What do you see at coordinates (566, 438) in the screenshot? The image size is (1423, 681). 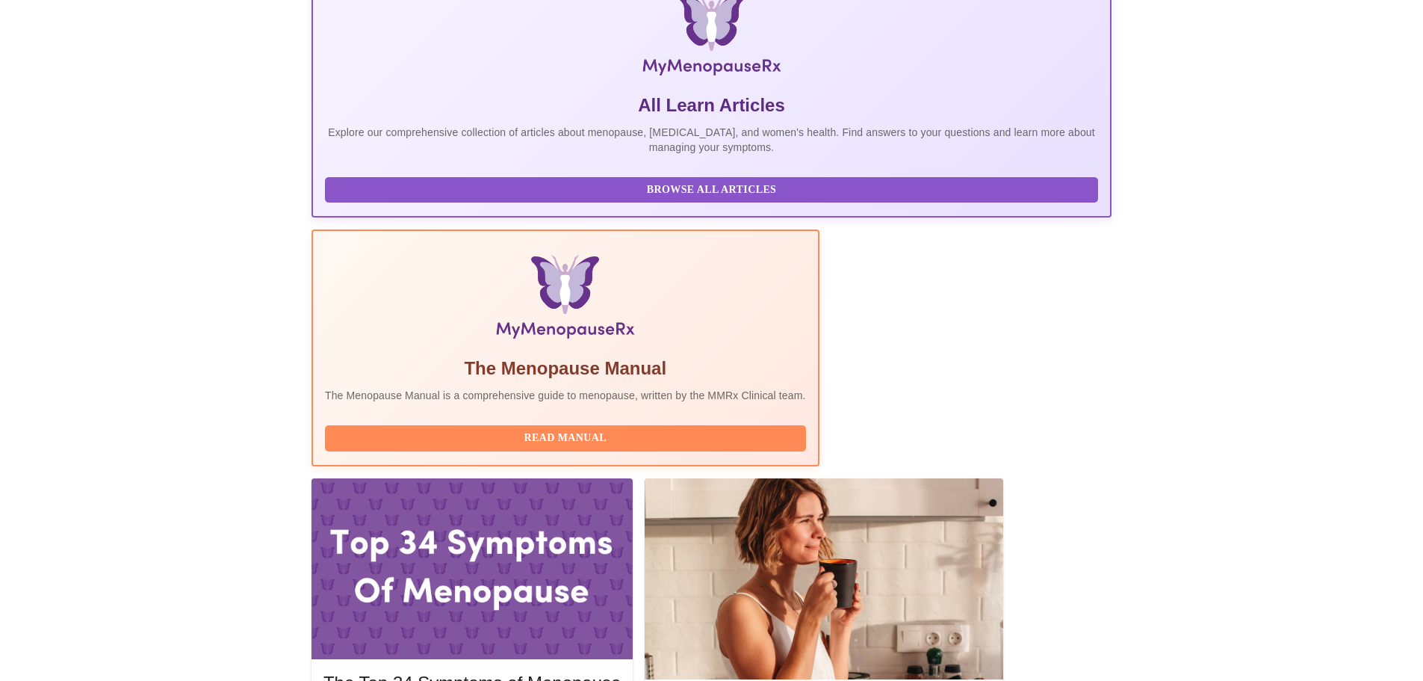 I see `span: Read Manual` at bounding box center [566, 438].